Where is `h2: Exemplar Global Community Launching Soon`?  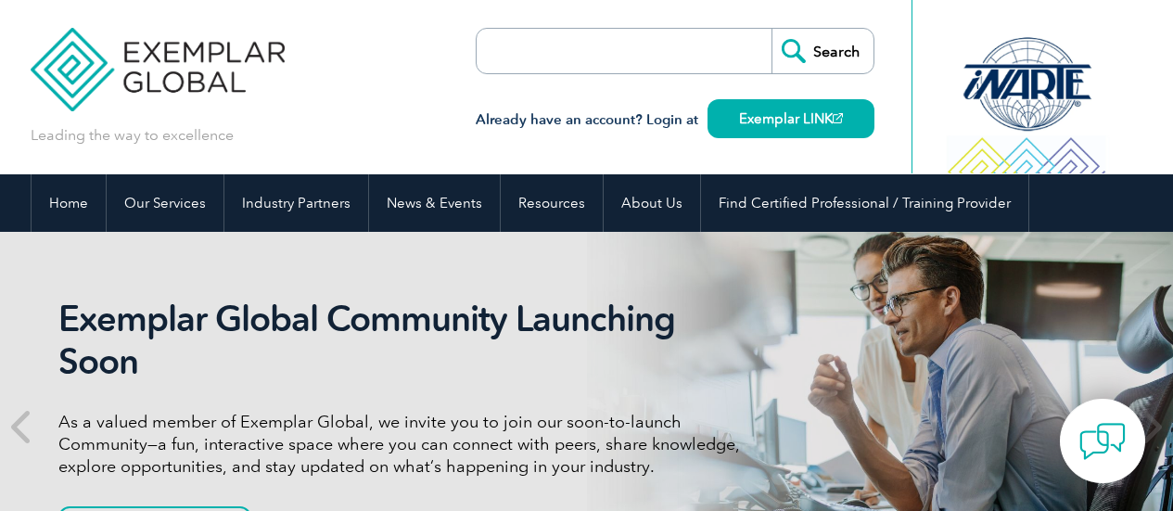 h2: Exemplar Global Community Launching Soon is located at coordinates (406, 340).